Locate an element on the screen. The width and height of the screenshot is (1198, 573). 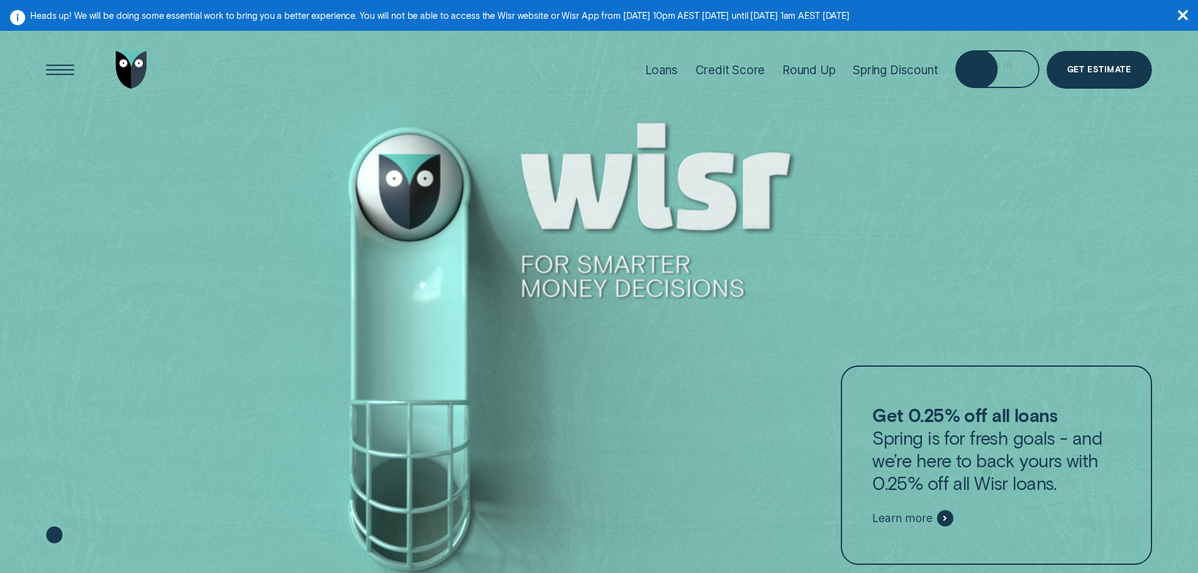
a: Get 0.25% off all loansSpring is for fresh goals - and we’re here to back yours with 0.25% off al... is located at coordinates (996, 465).